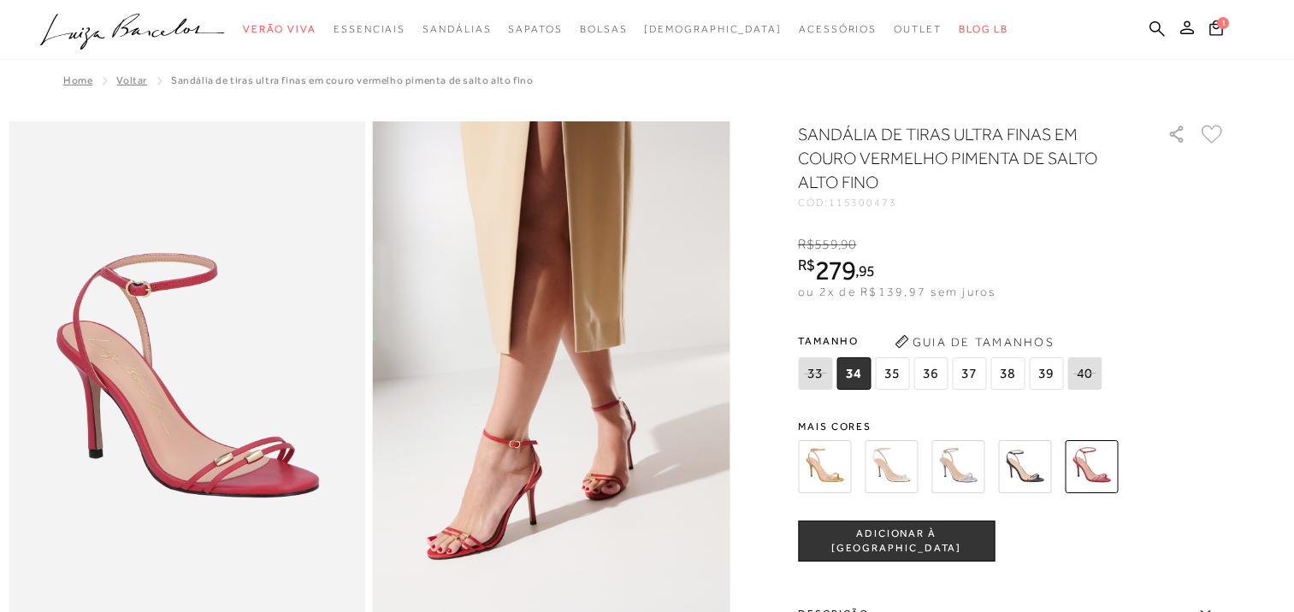 Image resolution: width=1294 pixels, height=612 pixels. Describe the element at coordinates (457, 29) in the screenshot. I see `span: Sandálias` at that location.